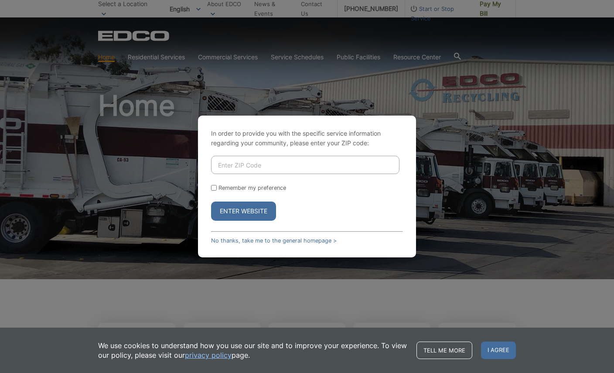 This screenshot has height=373, width=614. What do you see at coordinates (208, 355) in the screenshot?
I see `a: privacy policy` at bounding box center [208, 355].